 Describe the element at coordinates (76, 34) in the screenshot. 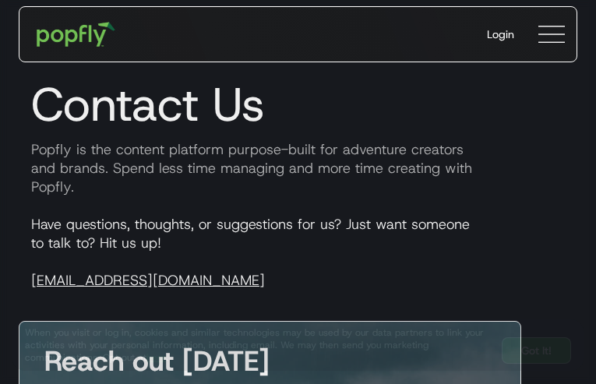

I see `a: home` at that location.